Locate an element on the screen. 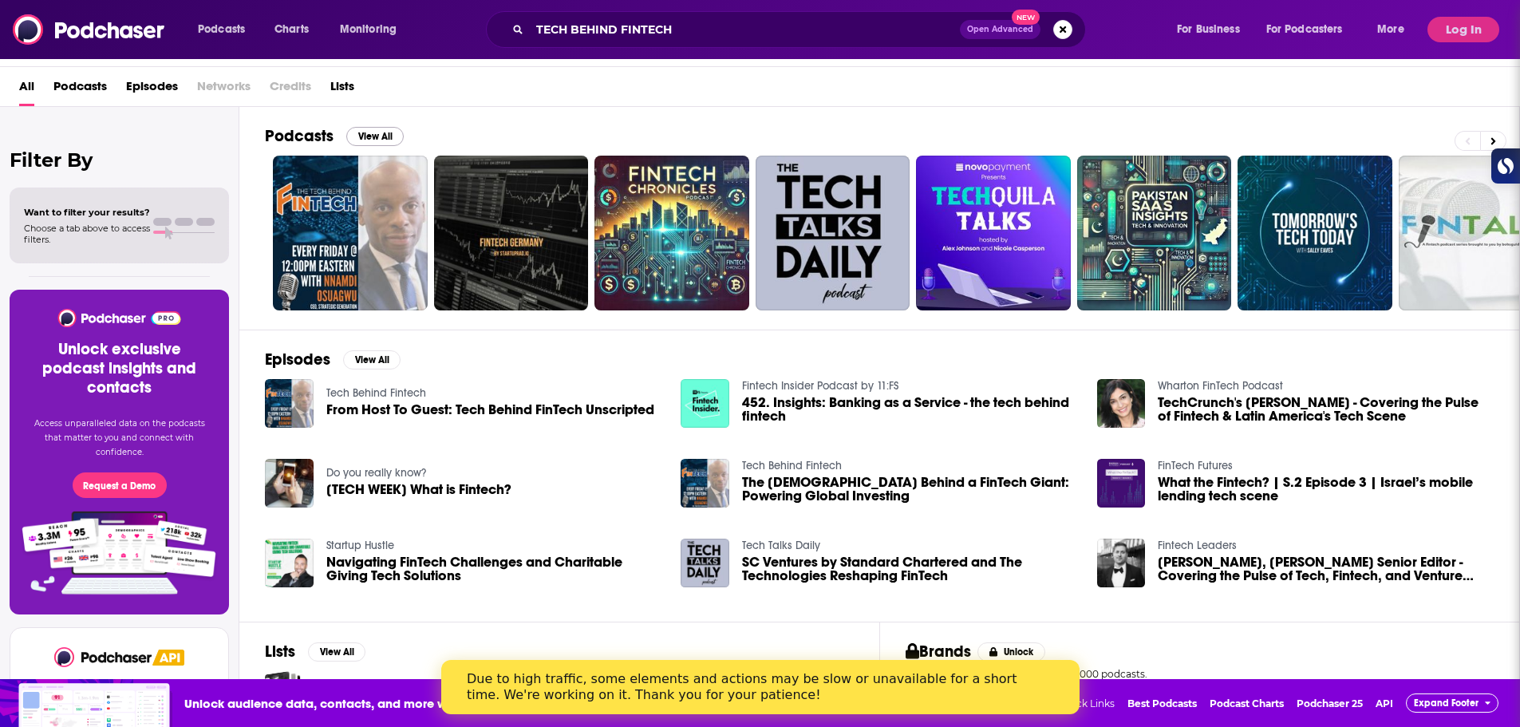 This screenshot has height=727, width=1520. img: SC Ventures by Standard Chartered and The Technologies Reshaping FinTech is located at coordinates (704, 562).